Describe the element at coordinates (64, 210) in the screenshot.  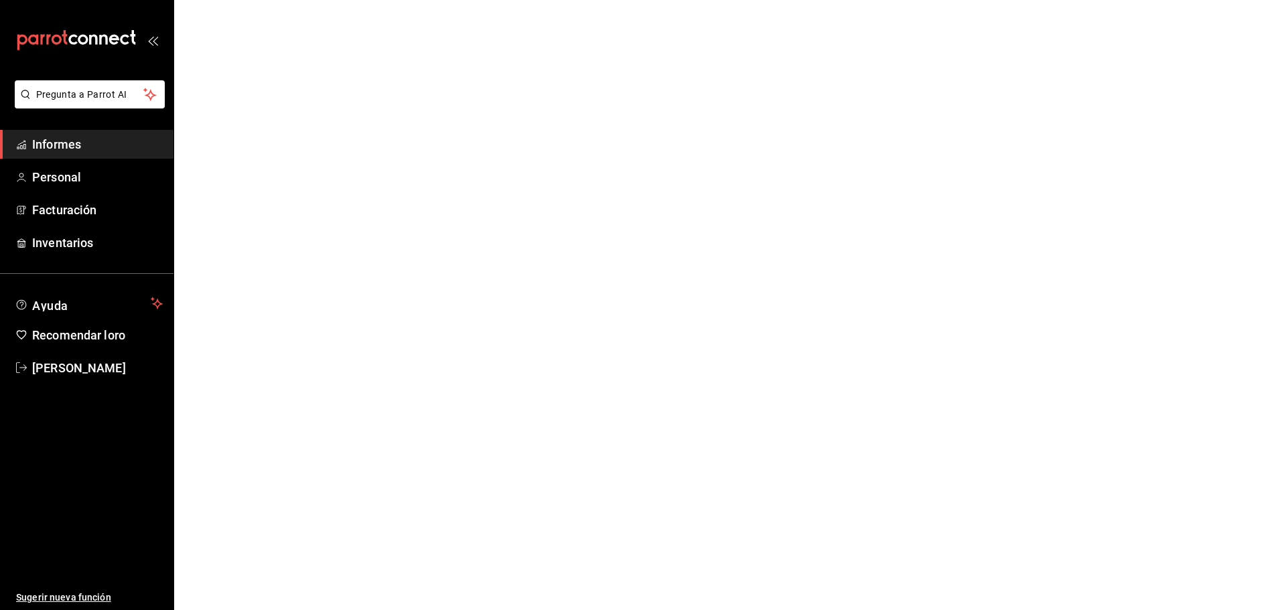
I see `font: Facturación` at that location.